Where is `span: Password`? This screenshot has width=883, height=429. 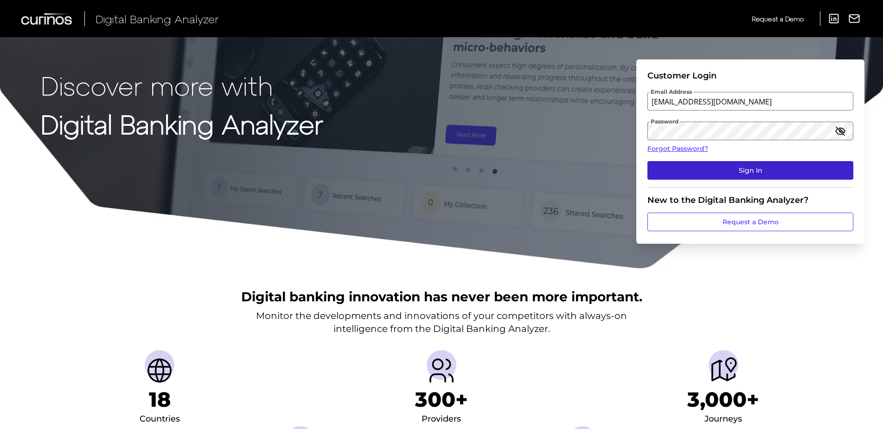
span: Password is located at coordinates (665, 122).